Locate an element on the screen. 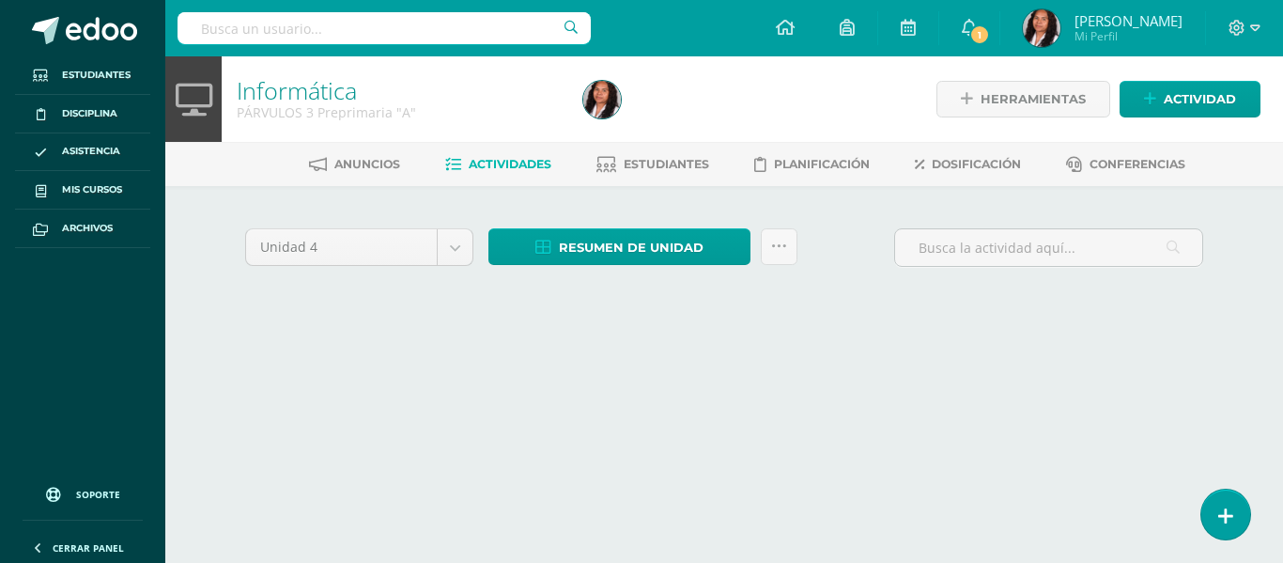 The image size is (1283, 563). span: Planificación is located at coordinates (822, 163).